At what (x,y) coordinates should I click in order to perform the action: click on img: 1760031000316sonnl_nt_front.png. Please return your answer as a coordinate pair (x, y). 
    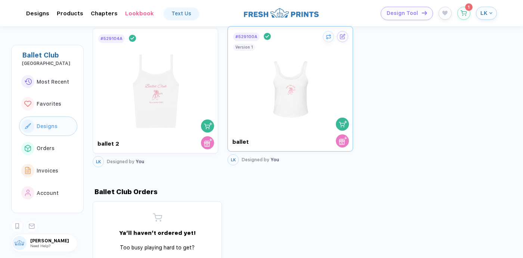
    Looking at the image, I should click on (290, 86).